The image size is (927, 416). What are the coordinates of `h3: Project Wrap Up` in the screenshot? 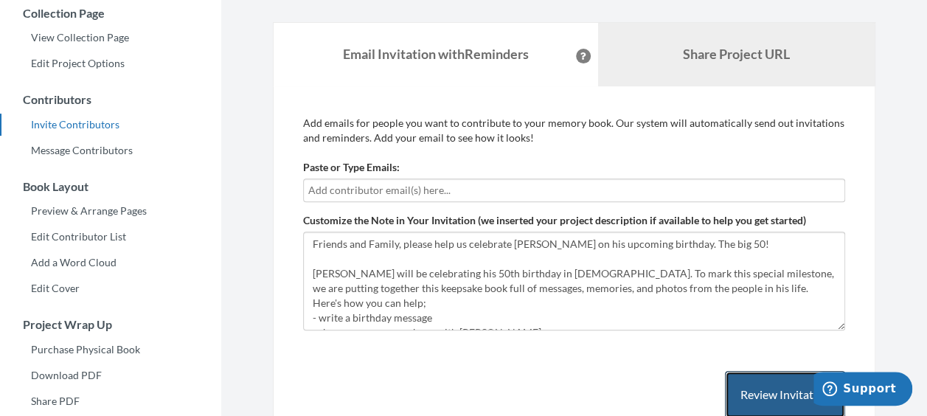 It's located at (111, 324).